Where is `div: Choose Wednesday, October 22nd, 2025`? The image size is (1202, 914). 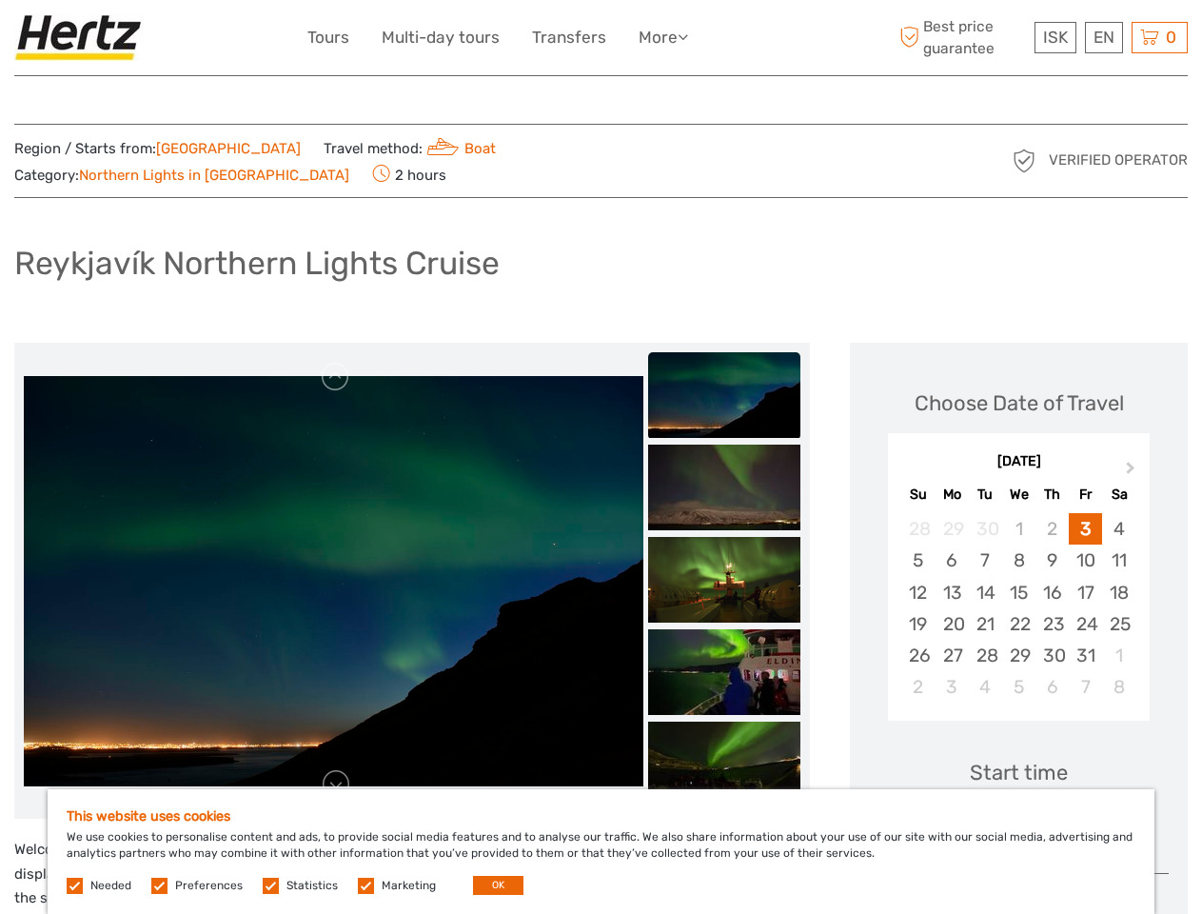
div: Choose Wednesday, October 22nd, 2025 is located at coordinates (1019, 623).